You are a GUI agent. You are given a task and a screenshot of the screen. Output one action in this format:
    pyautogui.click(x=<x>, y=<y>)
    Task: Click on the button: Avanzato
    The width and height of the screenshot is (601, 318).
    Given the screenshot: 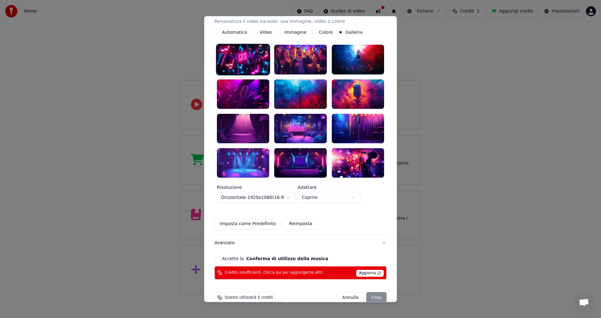 What is the action you would take?
    pyautogui.click(x=300, y=243)
    